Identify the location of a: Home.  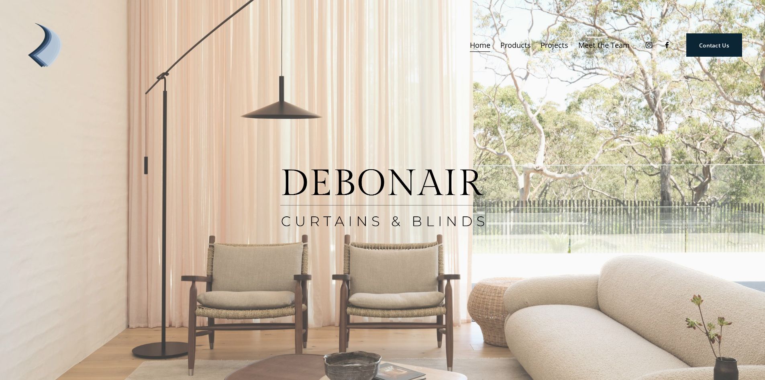
(480, 45).